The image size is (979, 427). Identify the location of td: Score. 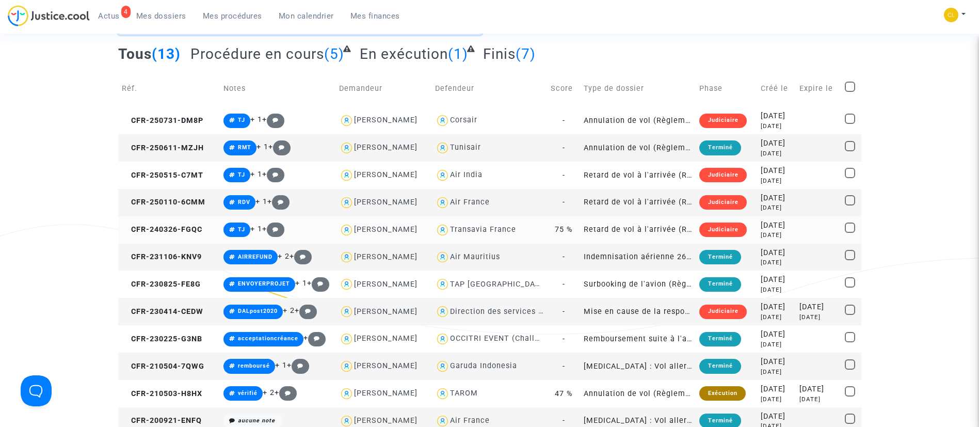
(563, 88).